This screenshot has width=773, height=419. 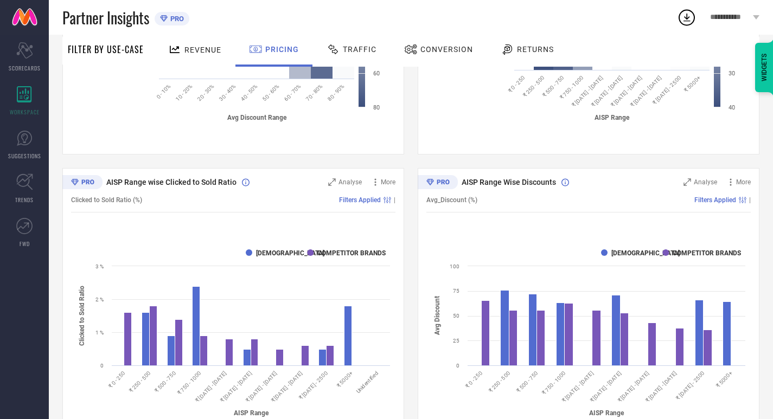 What do you see at coordinates (24, 68) in the screenshot?
I see `span: SCORECARDS` at bounding box center [24, 68].